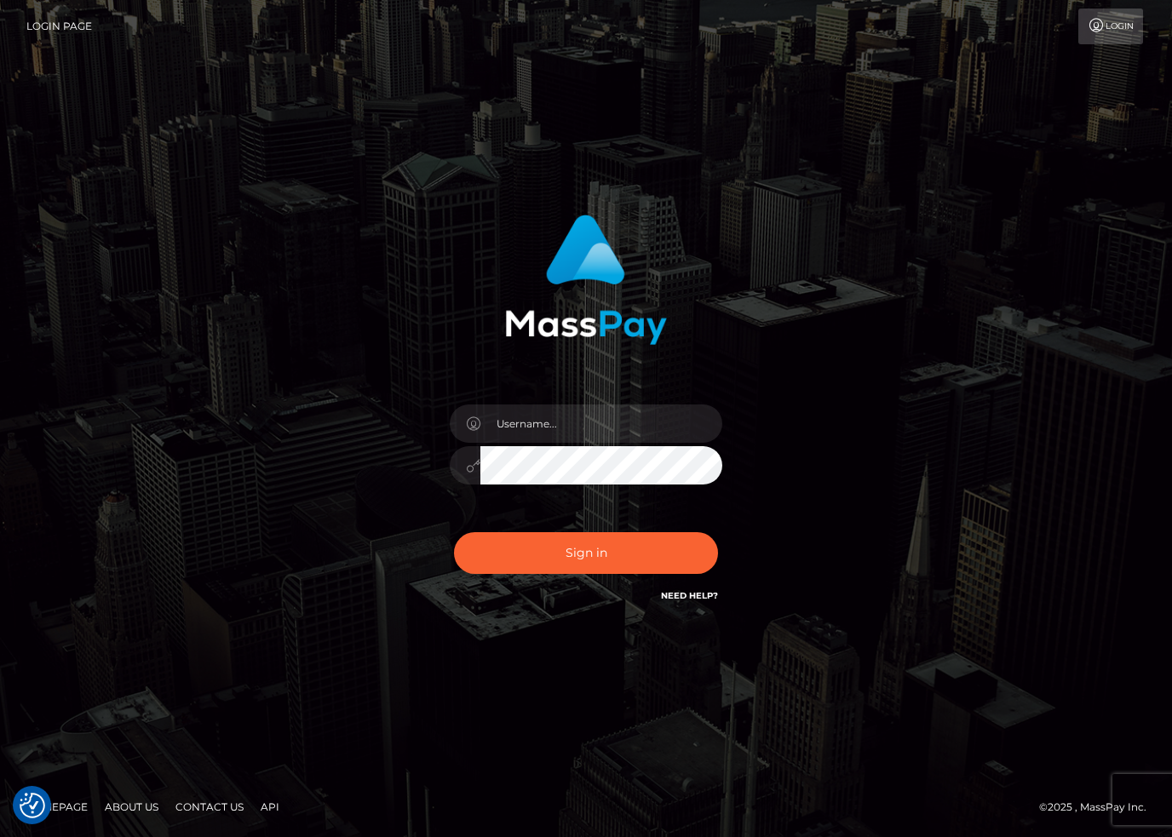  I want to click on button: Sign in, so click(586, 553).